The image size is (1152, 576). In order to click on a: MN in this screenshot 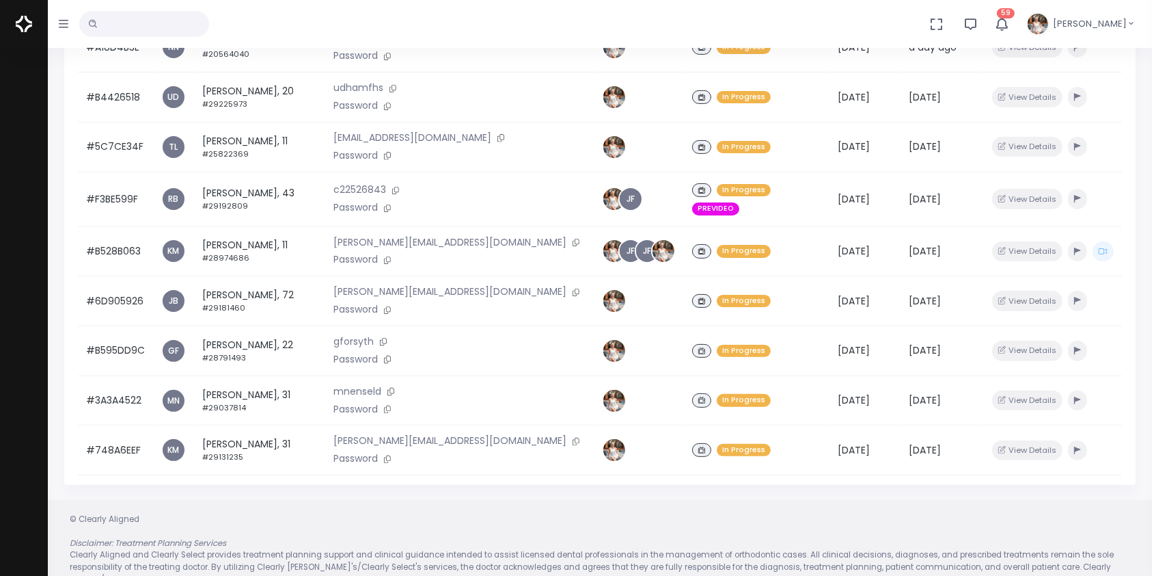, I will do `click(174, 401)`.